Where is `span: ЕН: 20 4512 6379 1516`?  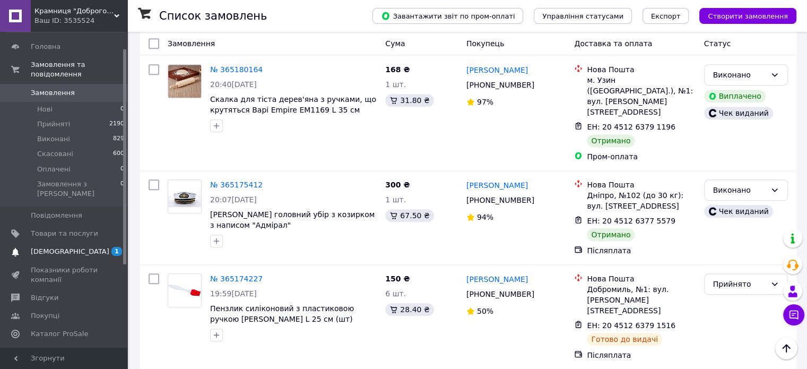
span: ЕН: 20 4512 6379 1516 is located at coordinates (631, 325).